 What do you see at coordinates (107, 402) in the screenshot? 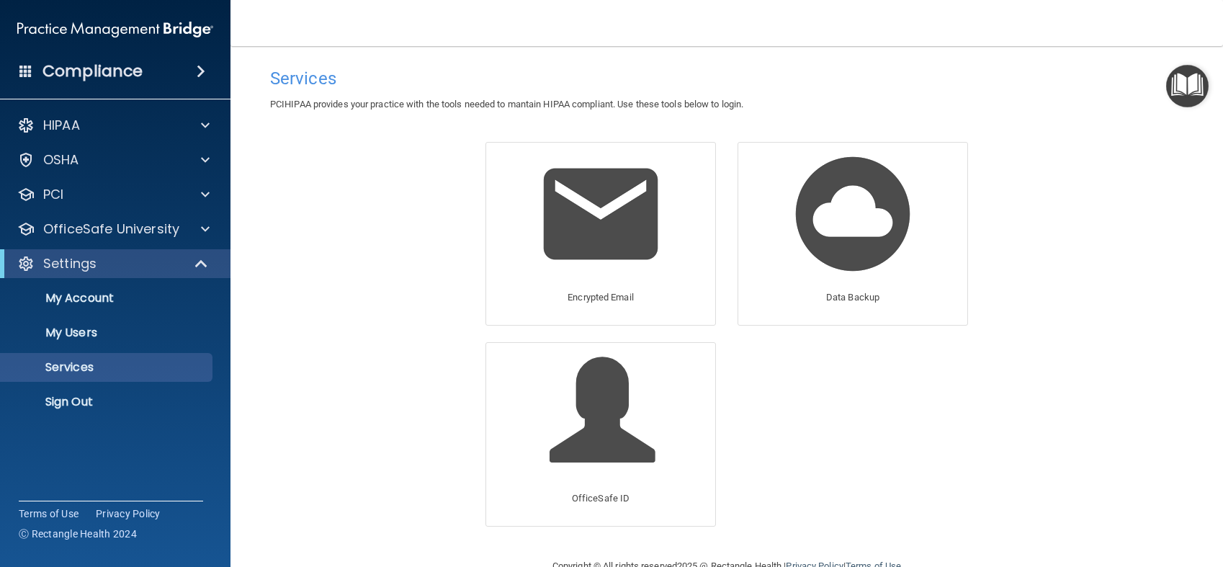
I see `p: Sign Out` at bounding box center [107, 402].